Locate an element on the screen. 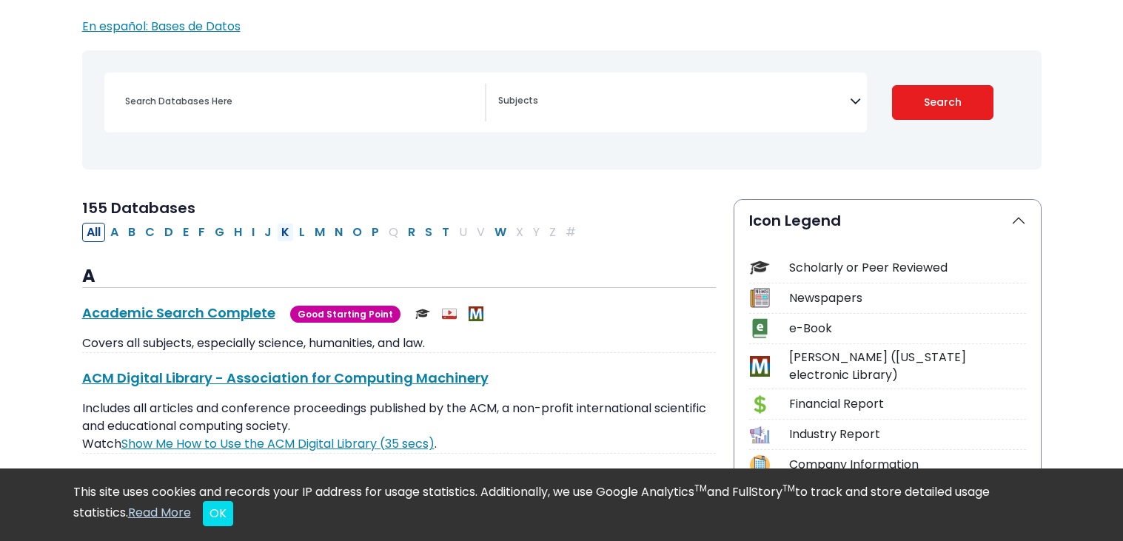 Image resolution: width=1123 pixels, height=541 pixels. img: Icon e-Book is located at coordinates (760, 328).